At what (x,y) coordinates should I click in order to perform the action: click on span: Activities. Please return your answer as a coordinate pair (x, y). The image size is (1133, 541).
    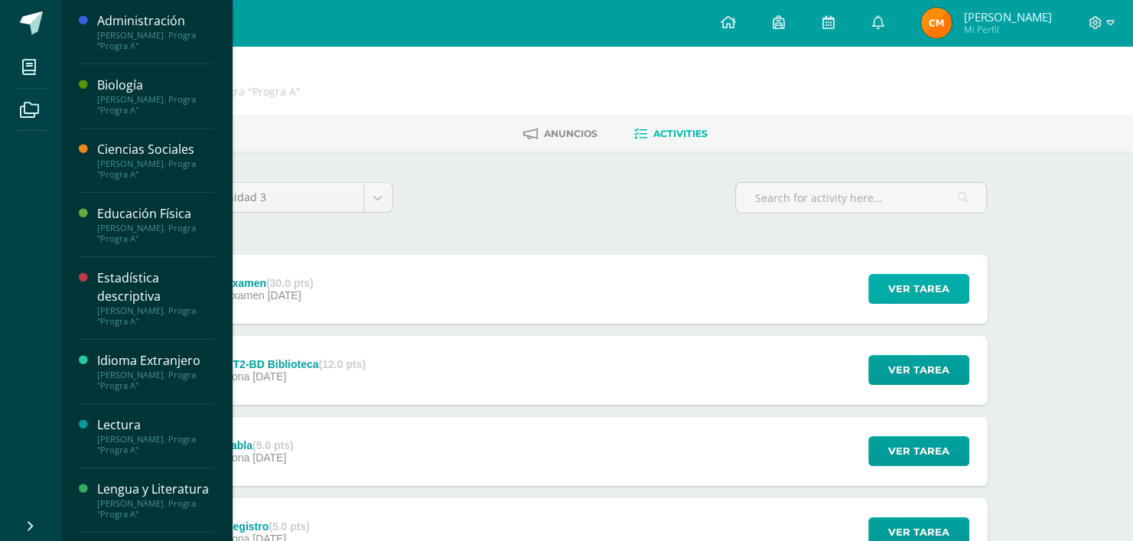
    Looking at the image, I should click on (680, 133).